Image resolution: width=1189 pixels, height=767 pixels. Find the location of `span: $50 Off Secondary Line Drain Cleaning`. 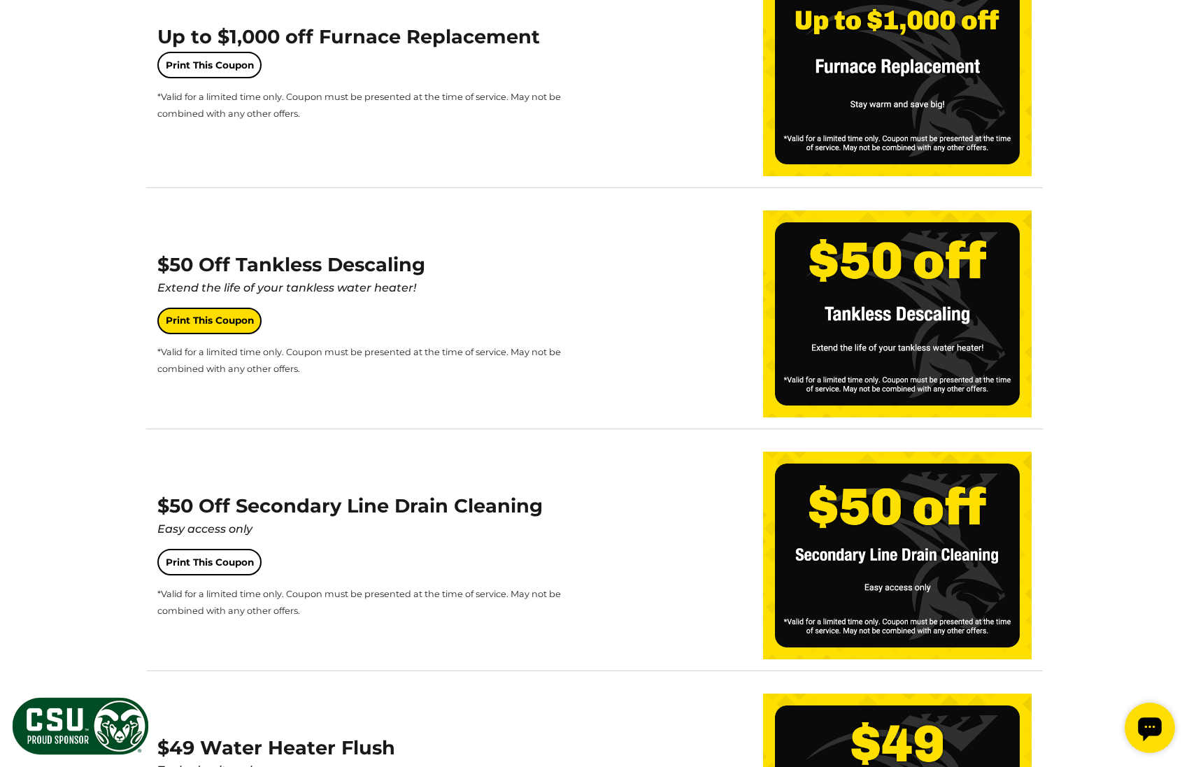

span: $50 Off Secondary Line Drain Cleaning is located at coordinates (363, 516).